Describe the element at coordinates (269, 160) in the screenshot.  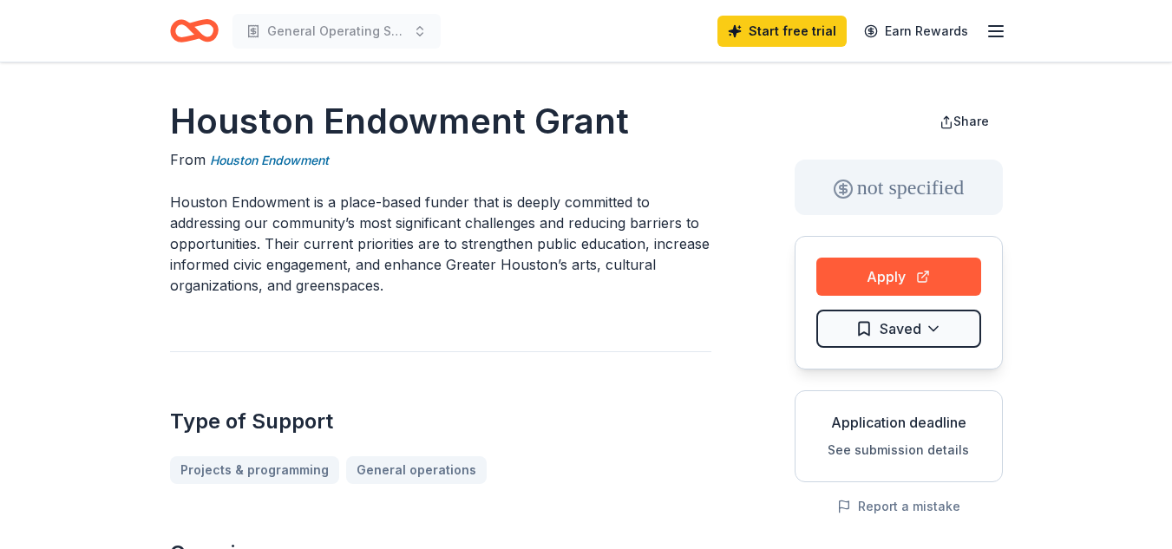
I see `a: Houston Endowment` at that location.